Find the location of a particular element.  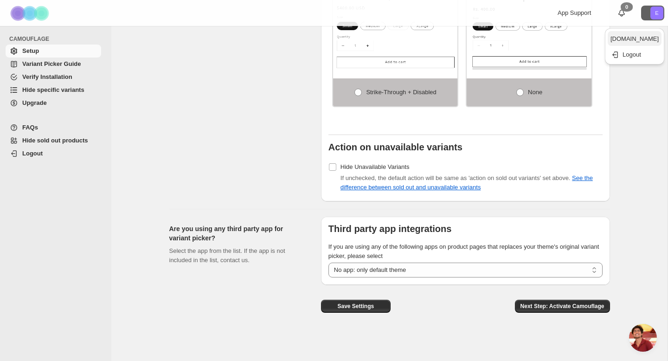

span: Next Step: Activate Camouflage is located at coordinates (562, 306).